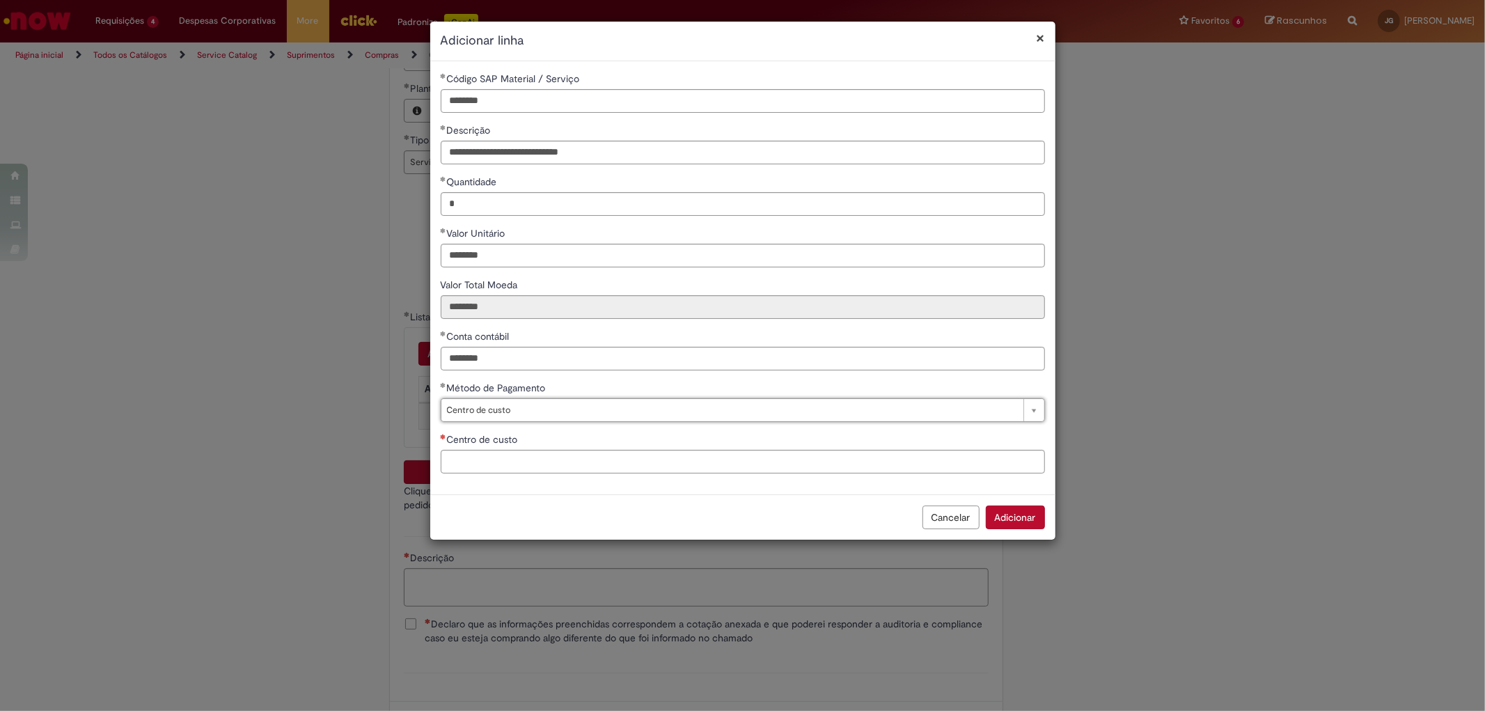 Image resolution: width=1485 pixels, height=711 pixels. I want to click on span: Necessários, so click(443, 436).